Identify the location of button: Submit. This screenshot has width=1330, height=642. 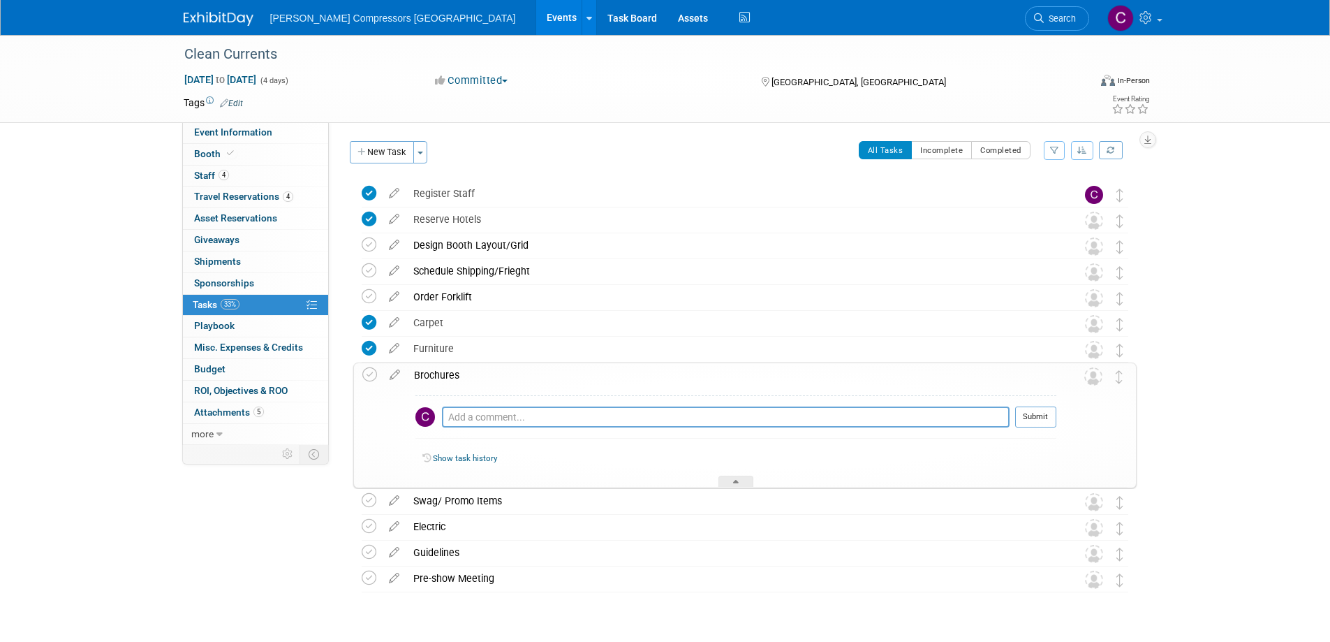
(1036, 417).